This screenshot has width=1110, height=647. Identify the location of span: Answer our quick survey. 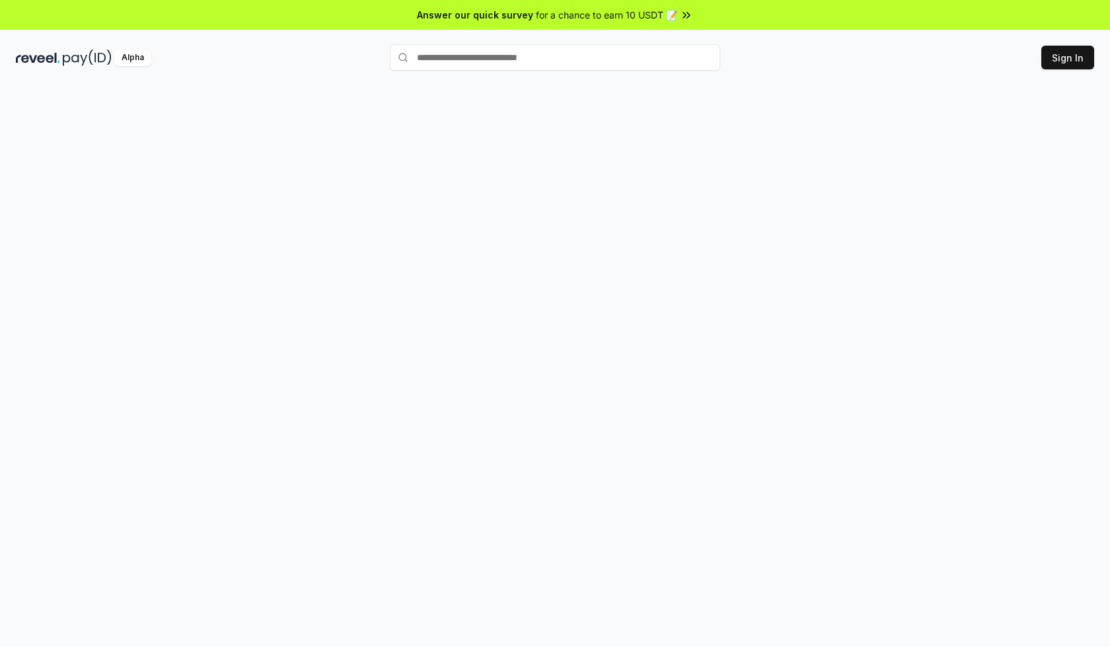
(475, 15).